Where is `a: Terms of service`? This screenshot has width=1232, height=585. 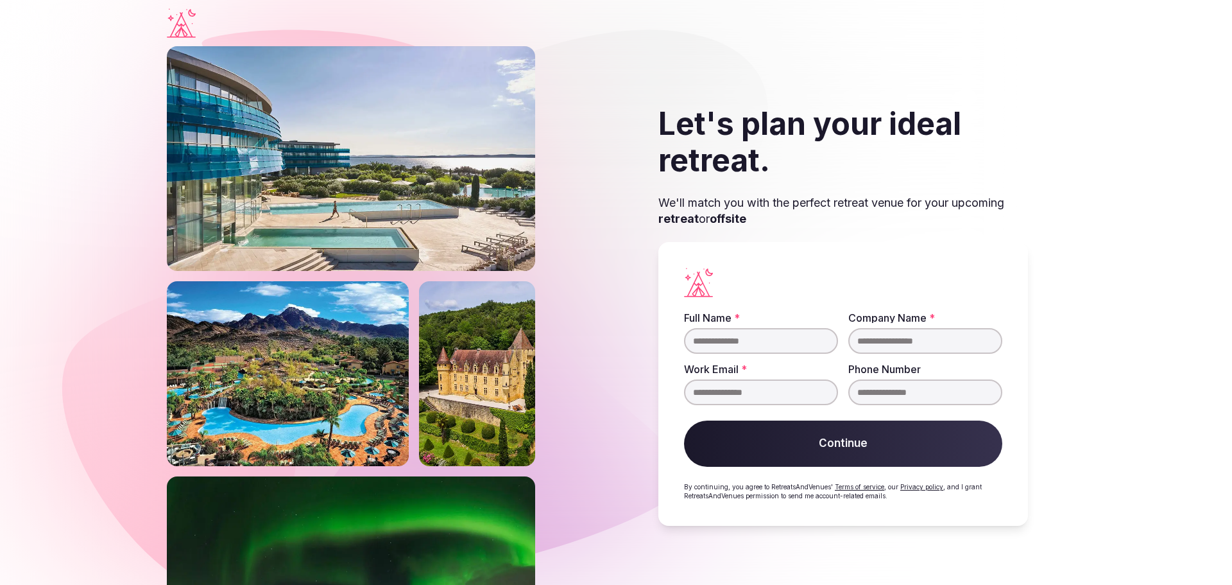
a: Terms of service is located at coordinates (859, 486).